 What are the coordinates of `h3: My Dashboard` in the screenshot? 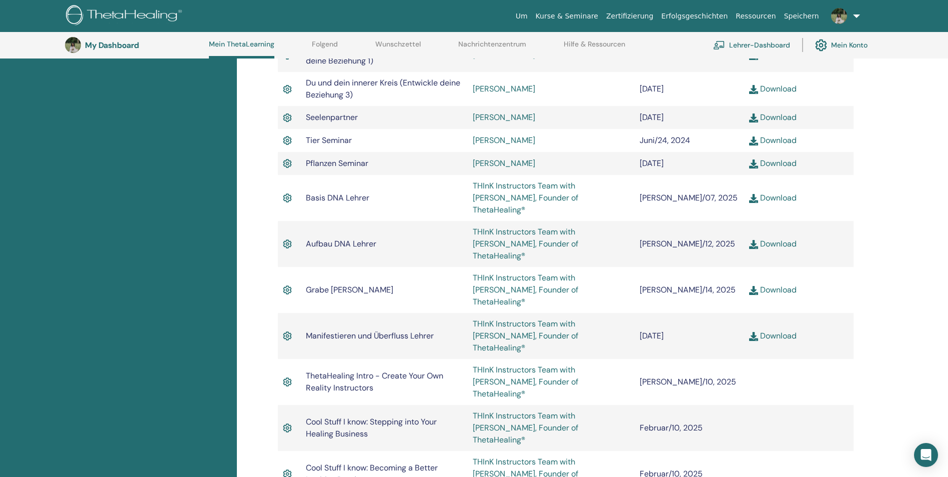 It's located at (135, 45).